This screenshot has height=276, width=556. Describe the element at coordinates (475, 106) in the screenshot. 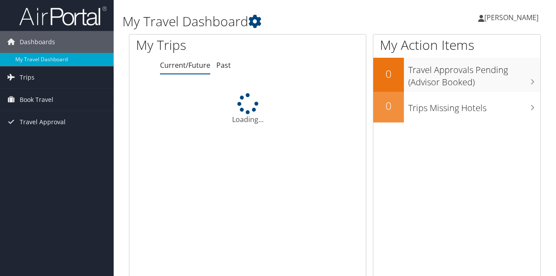

I see `h3: Trips Missing Hotels` at that location.